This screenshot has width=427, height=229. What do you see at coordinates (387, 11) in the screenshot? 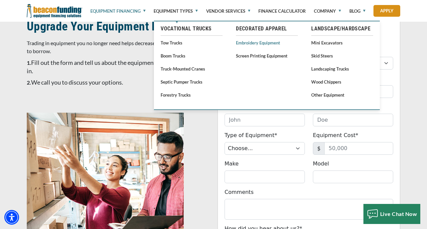
I see `a: Apply` at bounding box center [387, 11].